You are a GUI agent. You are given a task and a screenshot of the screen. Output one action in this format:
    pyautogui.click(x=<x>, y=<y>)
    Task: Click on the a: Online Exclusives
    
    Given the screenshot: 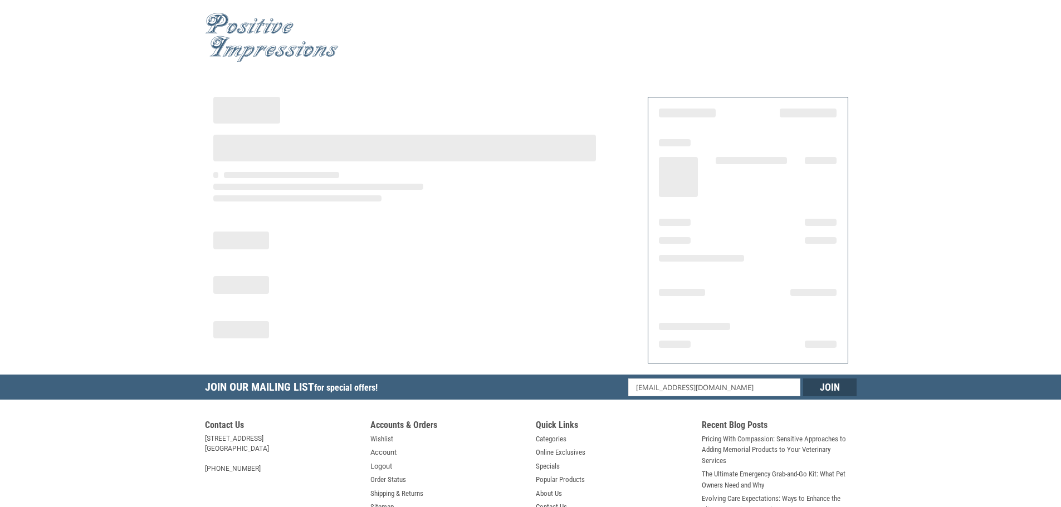 What is the action you would take?
    pyautogui.click(x=560, y=453)
    